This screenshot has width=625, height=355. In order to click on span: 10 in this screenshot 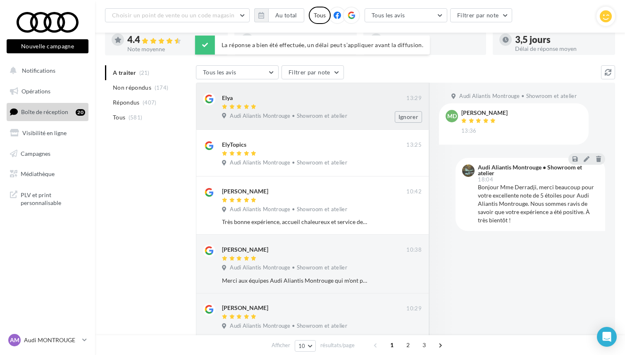, I will do `click(302, 346)`.